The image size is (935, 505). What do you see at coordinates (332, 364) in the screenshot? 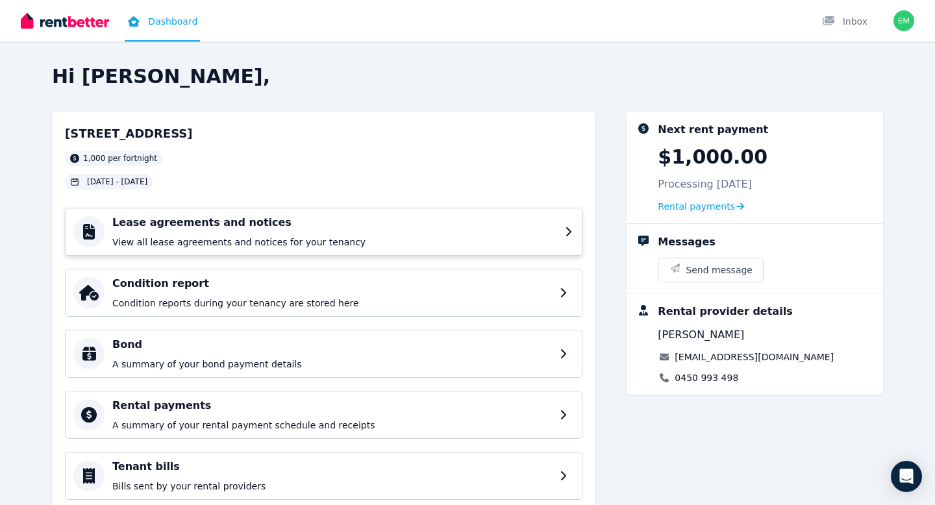
I see `p: A summary of your bond payment details` at bounding box center [332, 364].